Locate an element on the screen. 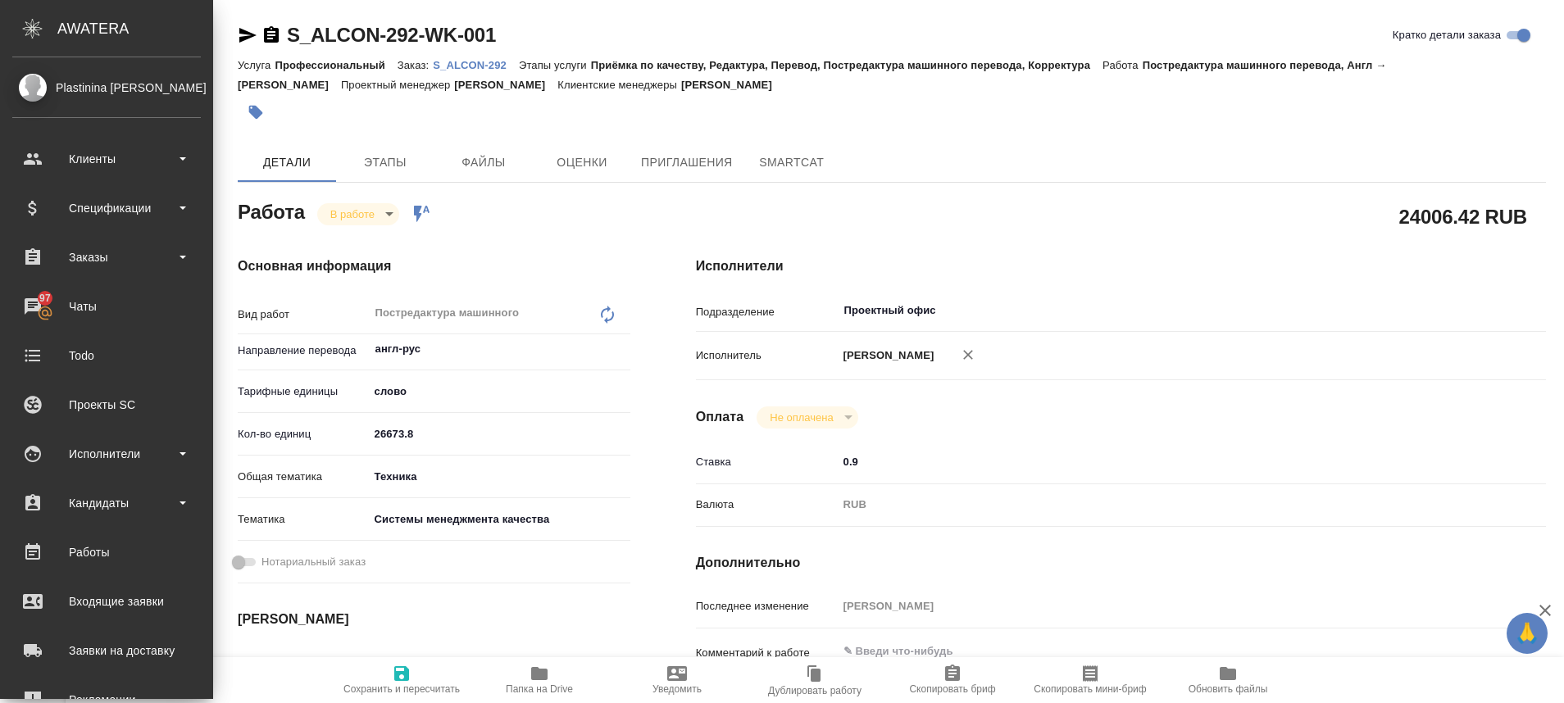 The height and width of the screenshot is (703, 1564). button: Сохранить и пересчитать is located at coordinates (402, 680).